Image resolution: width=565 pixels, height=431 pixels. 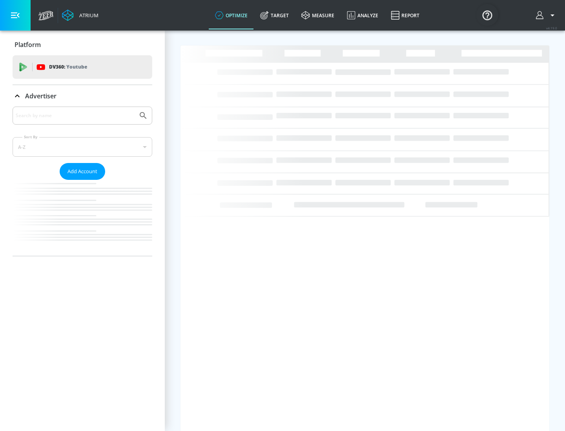 What do you see at coordinates (75, 116) in the screenshot?
I see `input: Search by name` at bounding box center [75, 116].